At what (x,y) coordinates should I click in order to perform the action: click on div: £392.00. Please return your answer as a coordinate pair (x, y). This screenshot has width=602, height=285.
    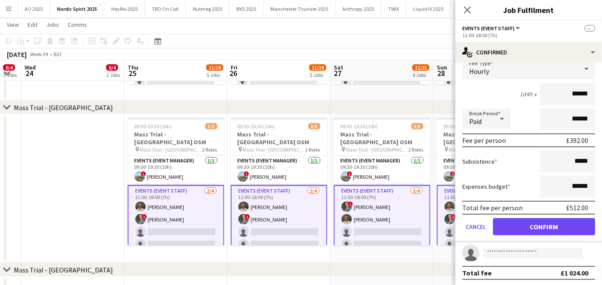
    Looking at the image, I should click on (577, 140).